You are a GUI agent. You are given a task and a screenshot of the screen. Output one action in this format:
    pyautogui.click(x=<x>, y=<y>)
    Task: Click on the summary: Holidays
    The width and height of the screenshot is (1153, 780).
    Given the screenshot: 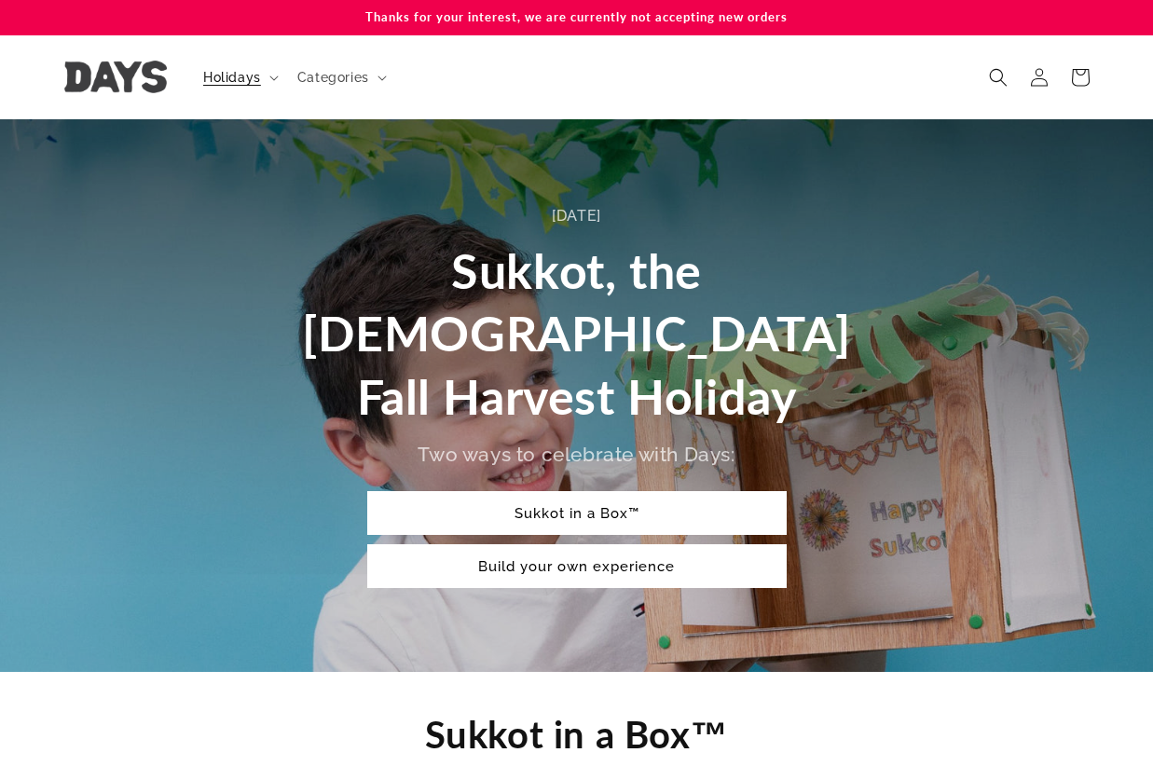 What is the action you would take?
    pyautogui.click(x=239, y=77)
    